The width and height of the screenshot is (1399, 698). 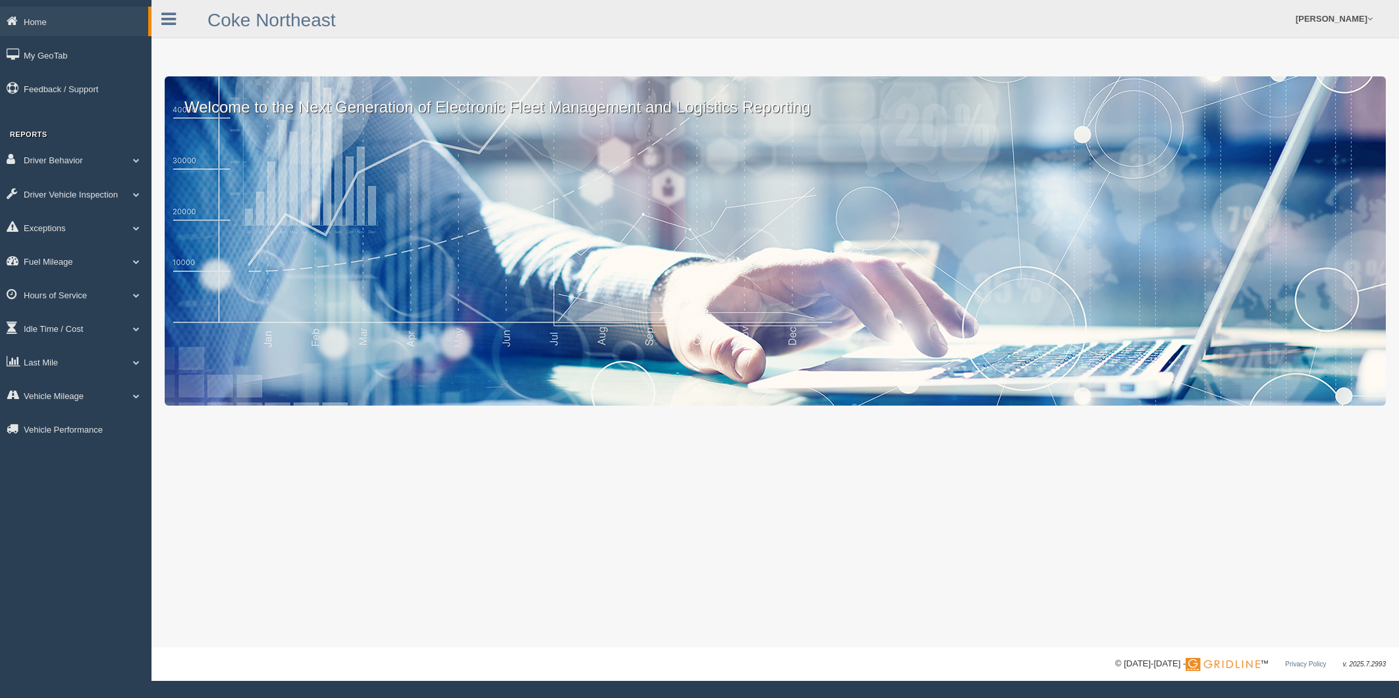 What do you see at coordinates (1223, 665) in the screenshot?
I see `img: Gridline` at bounding box center [1223, 665].